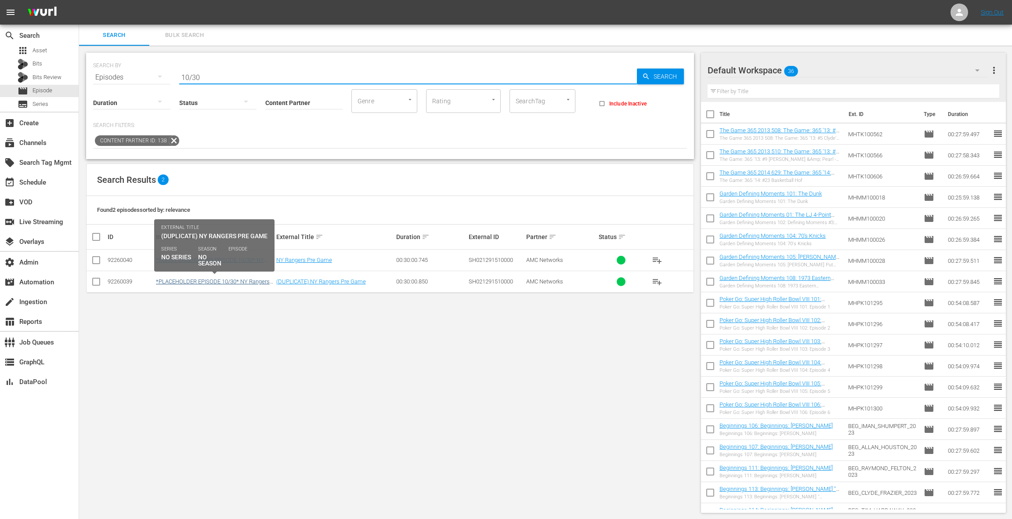 The width and height of the screenshot is (1012, 519). Describe the element at coordinates (969, 114) in the screenshot. I see `th: Duration` at that location.